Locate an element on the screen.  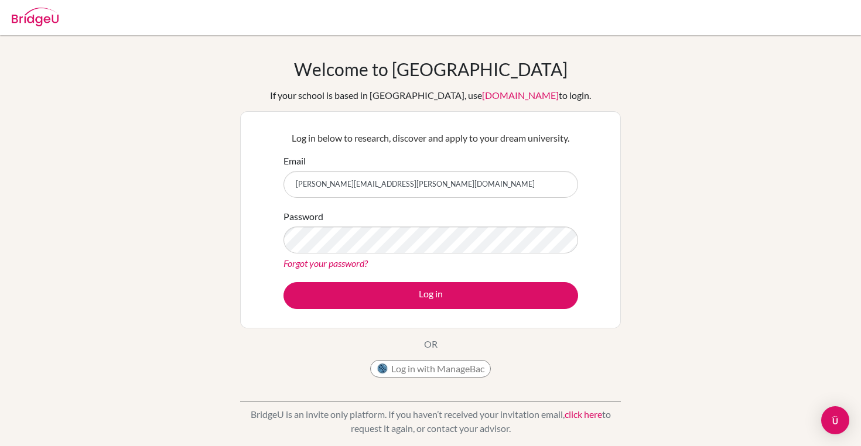
a: click here is located at coordinates (583, 414).